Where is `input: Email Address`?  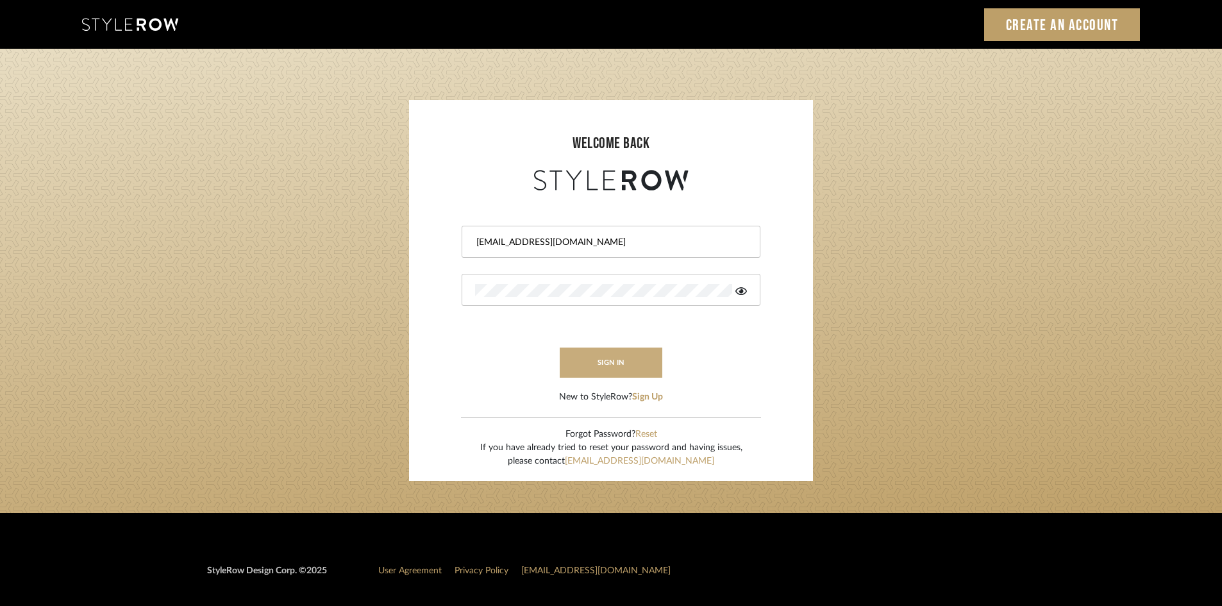 input: Email Address is located at coordinates (609, 242).